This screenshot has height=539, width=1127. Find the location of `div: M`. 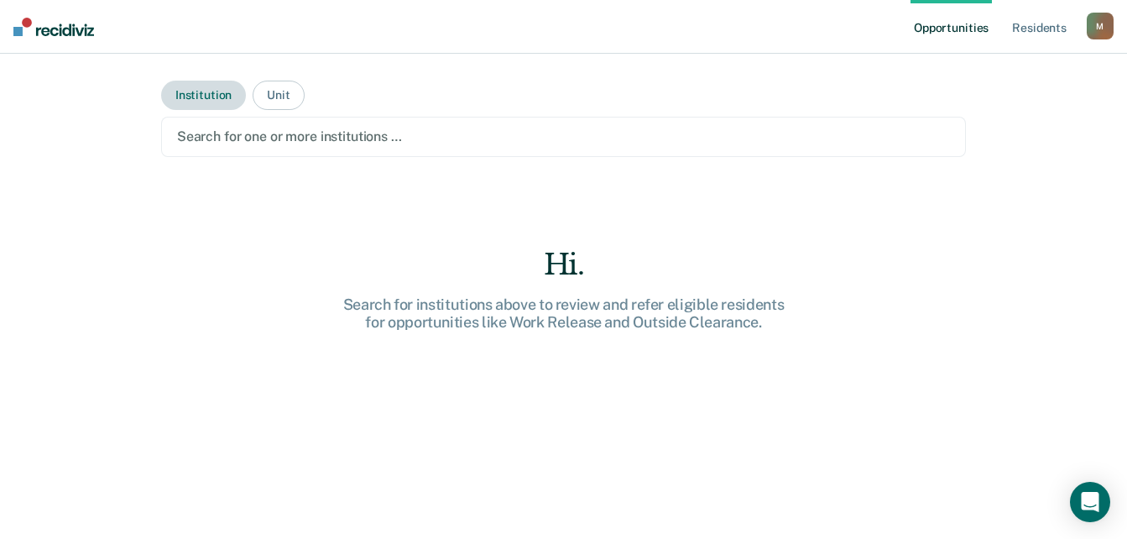

div: M is located at coordinates (1100, 26).